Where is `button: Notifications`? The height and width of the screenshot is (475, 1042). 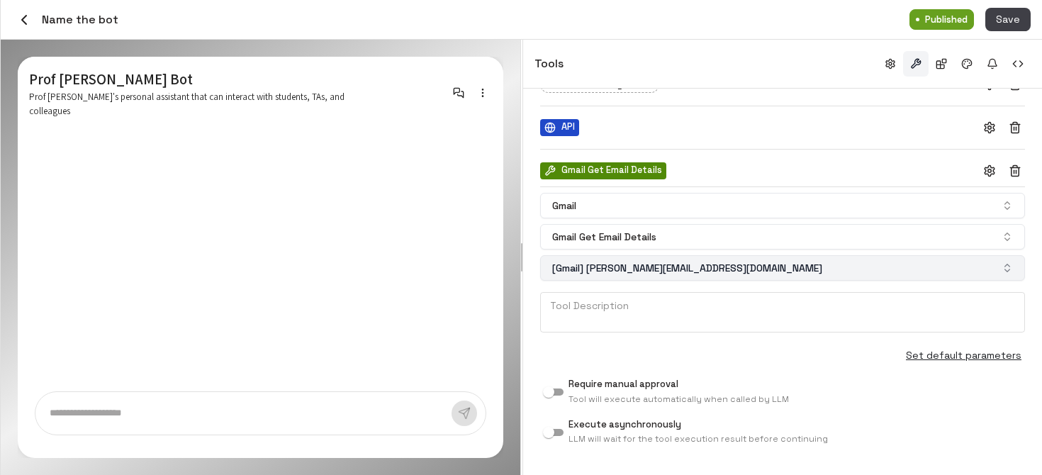 button: Notifications is located at coordinates (993, 64).